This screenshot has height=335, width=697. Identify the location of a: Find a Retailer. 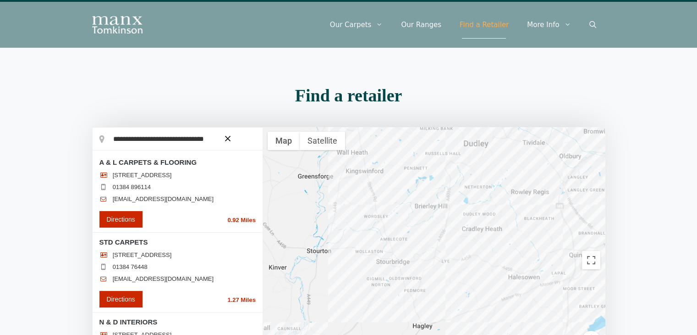
(484, 25).